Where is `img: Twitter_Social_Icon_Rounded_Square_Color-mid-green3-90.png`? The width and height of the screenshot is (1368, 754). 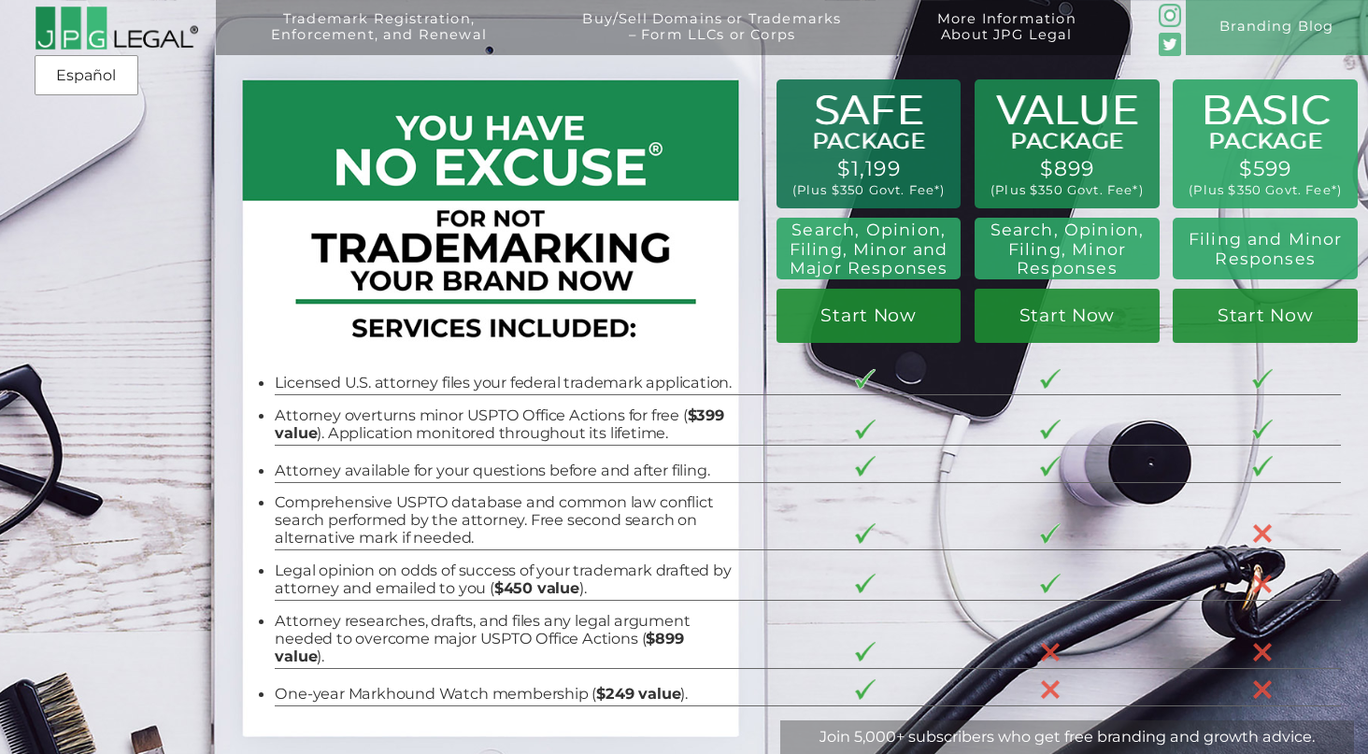 img: Twitter_Social_Icon_Rounded_Square_Color-mid-green3-90.png is located at coordinates (1170, 44).